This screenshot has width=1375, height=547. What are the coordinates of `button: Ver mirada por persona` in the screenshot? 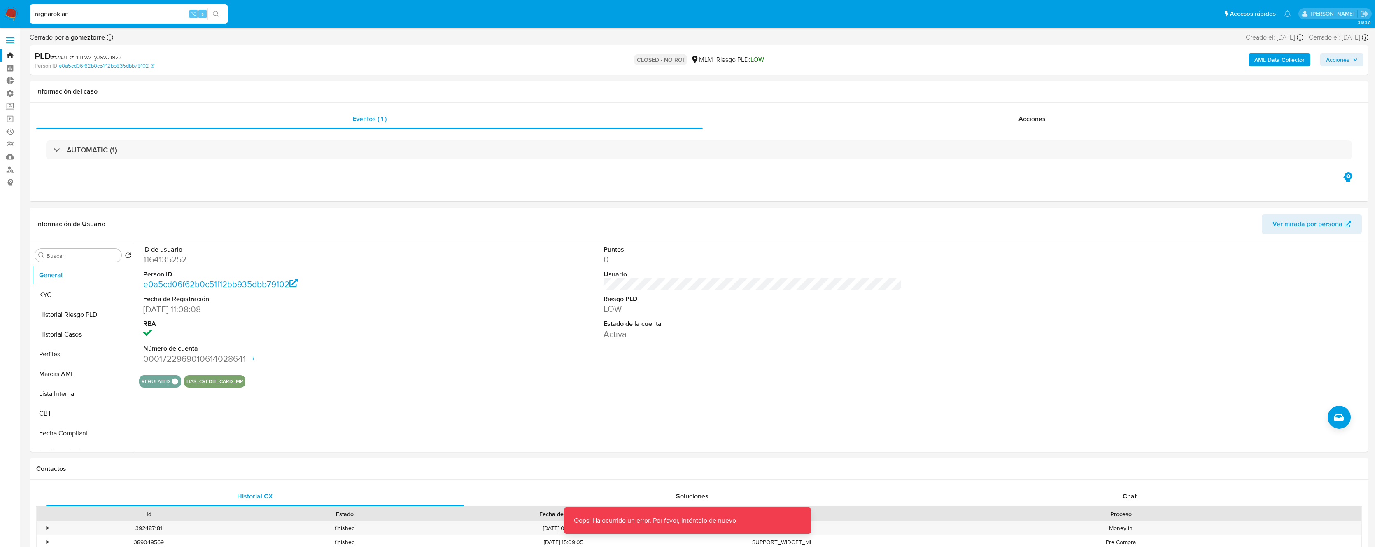 It's located at (1312, 224).